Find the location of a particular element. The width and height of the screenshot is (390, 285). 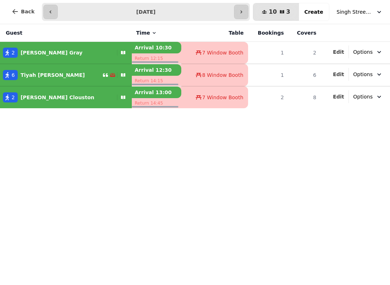

th: Covers is located at coordinates (304, 33).